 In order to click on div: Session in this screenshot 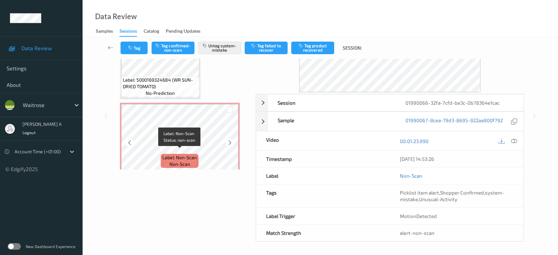, I will do `click(331, 103)`.